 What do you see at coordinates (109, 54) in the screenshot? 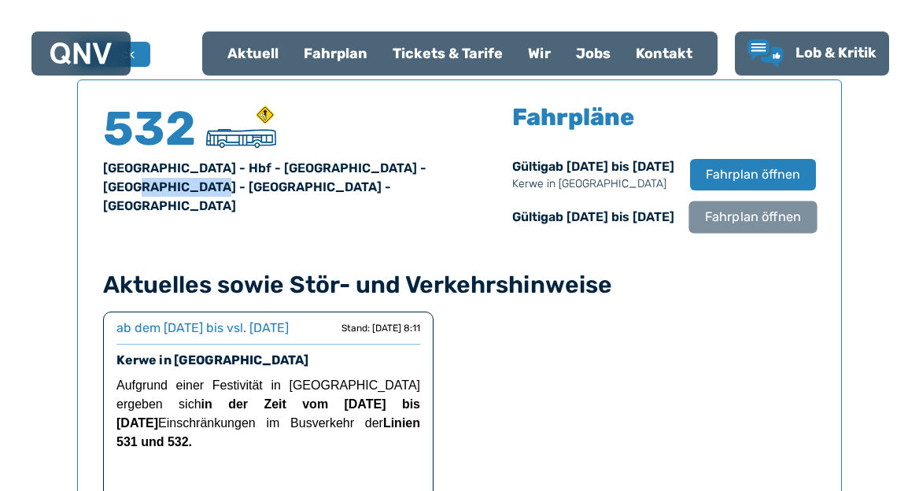
I see `a: Zurück` at bounding box center [109, 54].